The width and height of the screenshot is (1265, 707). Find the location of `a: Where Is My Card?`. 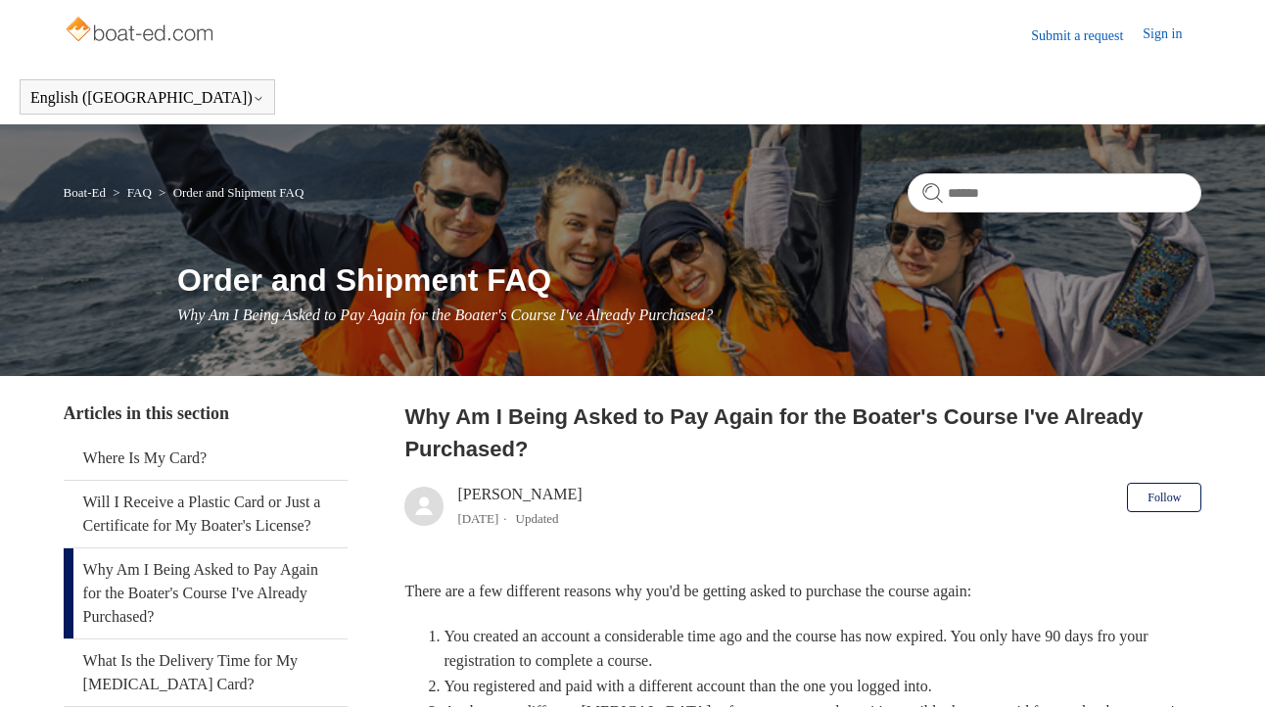

a: Where Is My Card? is located at coordinates (206, 458).